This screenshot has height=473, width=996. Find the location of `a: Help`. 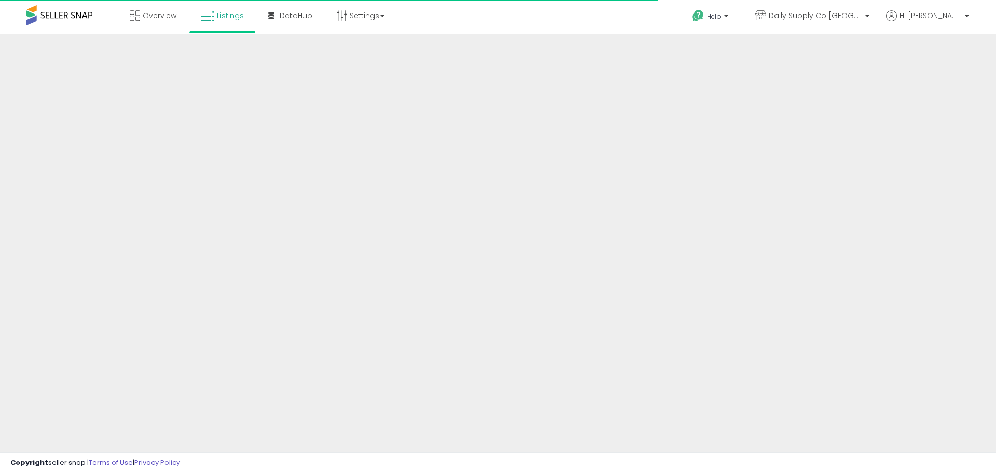

a: Help is located at coordinates (711, 18).